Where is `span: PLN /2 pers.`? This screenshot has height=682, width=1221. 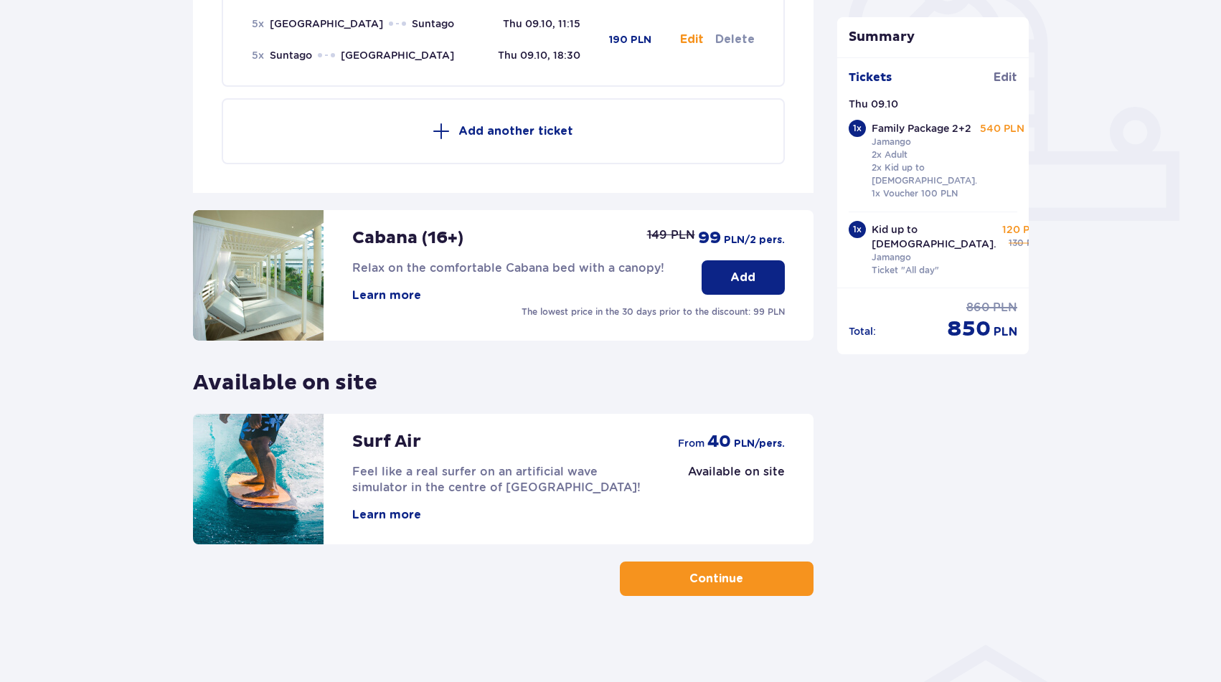
span: PLN /2 pers. is located at coordinates (754, 240).